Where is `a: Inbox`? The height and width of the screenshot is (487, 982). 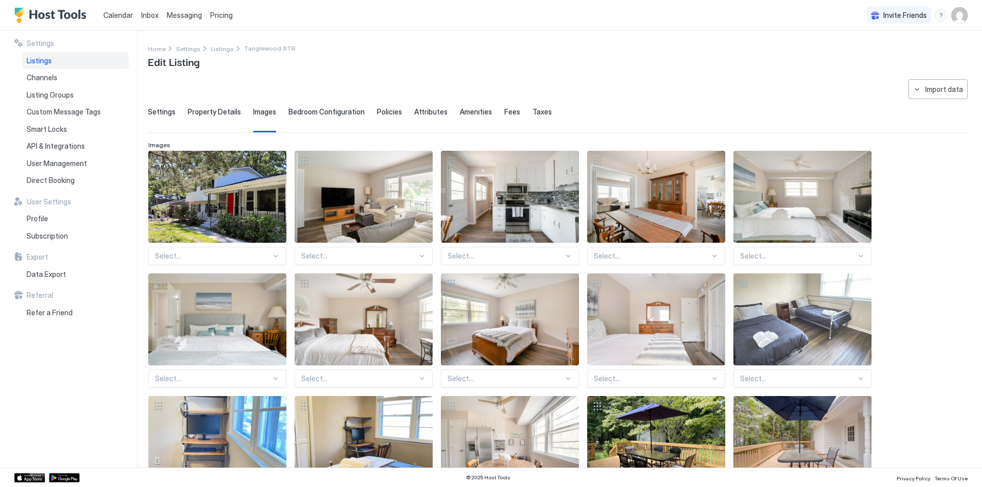
a: Inbox is located at coordinates (150, 15).